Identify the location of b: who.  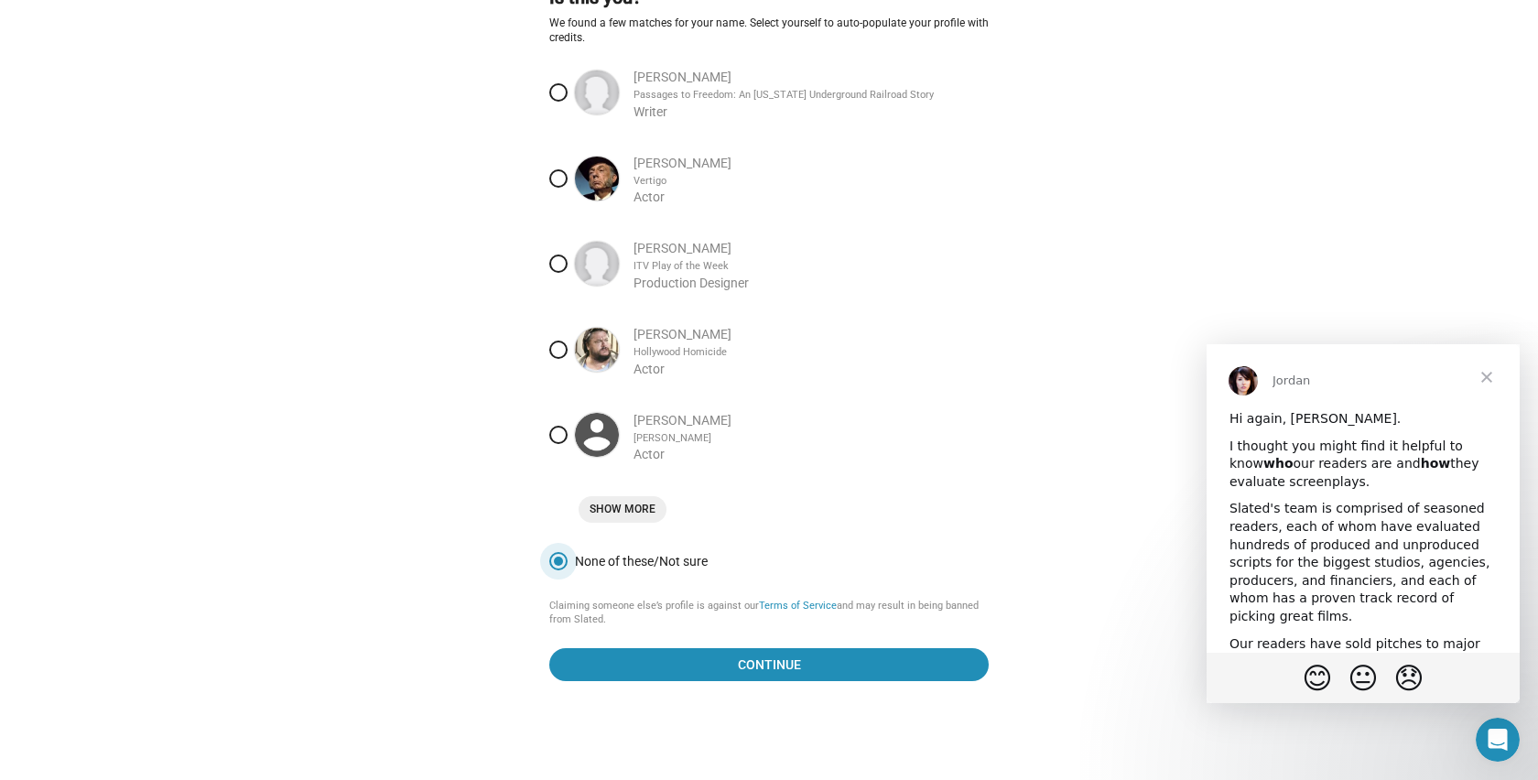
(71, 119).